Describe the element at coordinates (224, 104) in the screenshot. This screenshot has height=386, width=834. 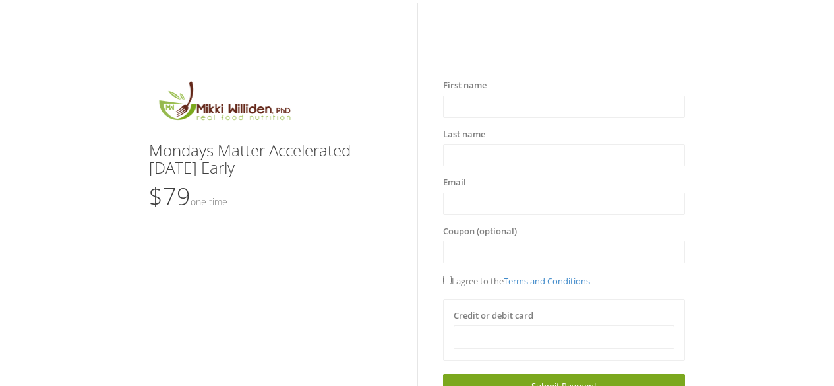
I see `img: MikkiLogoMain.png` at that location.